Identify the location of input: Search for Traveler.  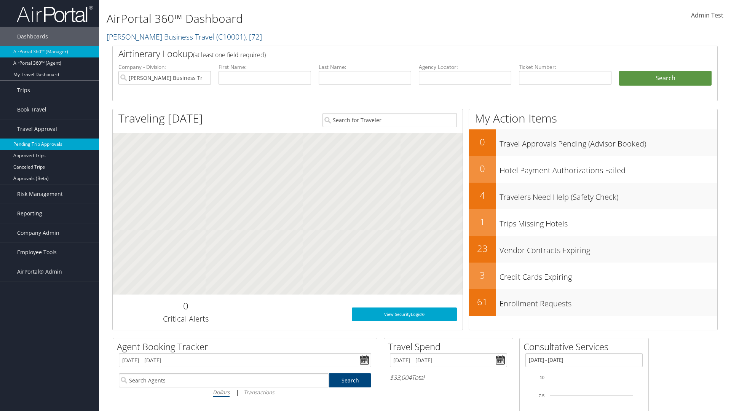
(390, 120).